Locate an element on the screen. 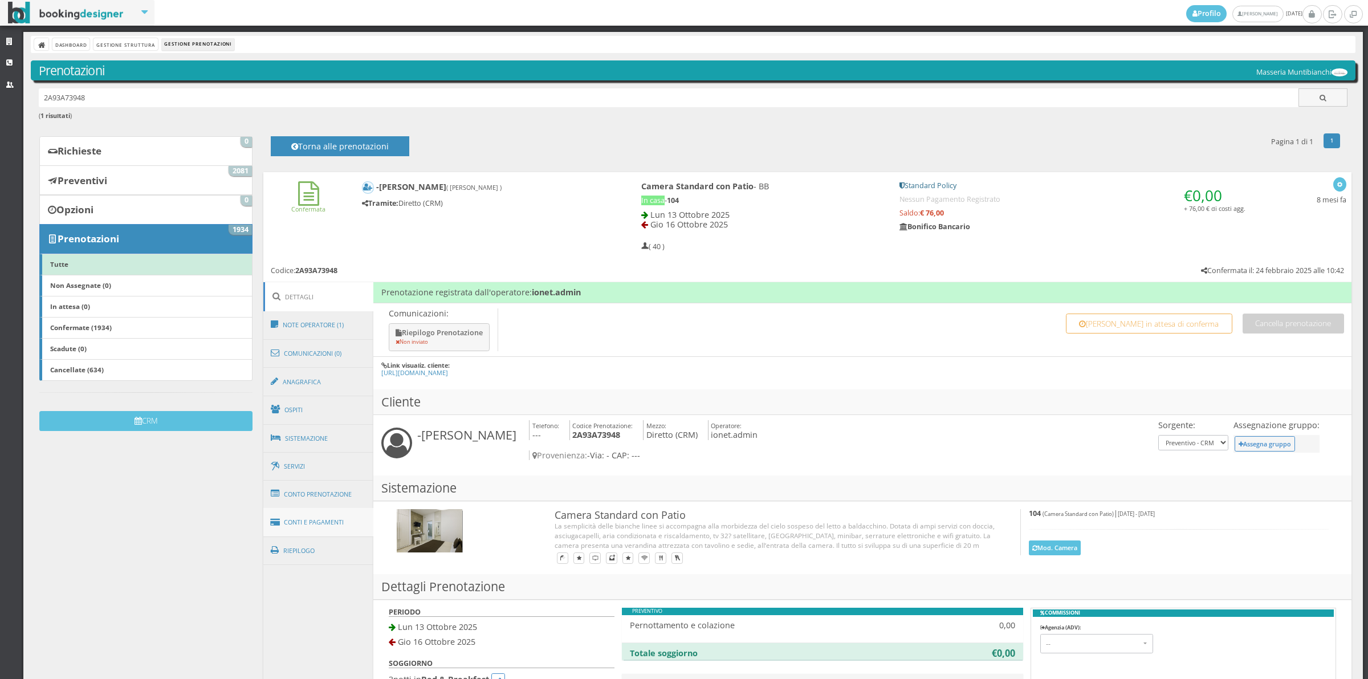  span: - CAP: --- is located at coordinates (623, 455).